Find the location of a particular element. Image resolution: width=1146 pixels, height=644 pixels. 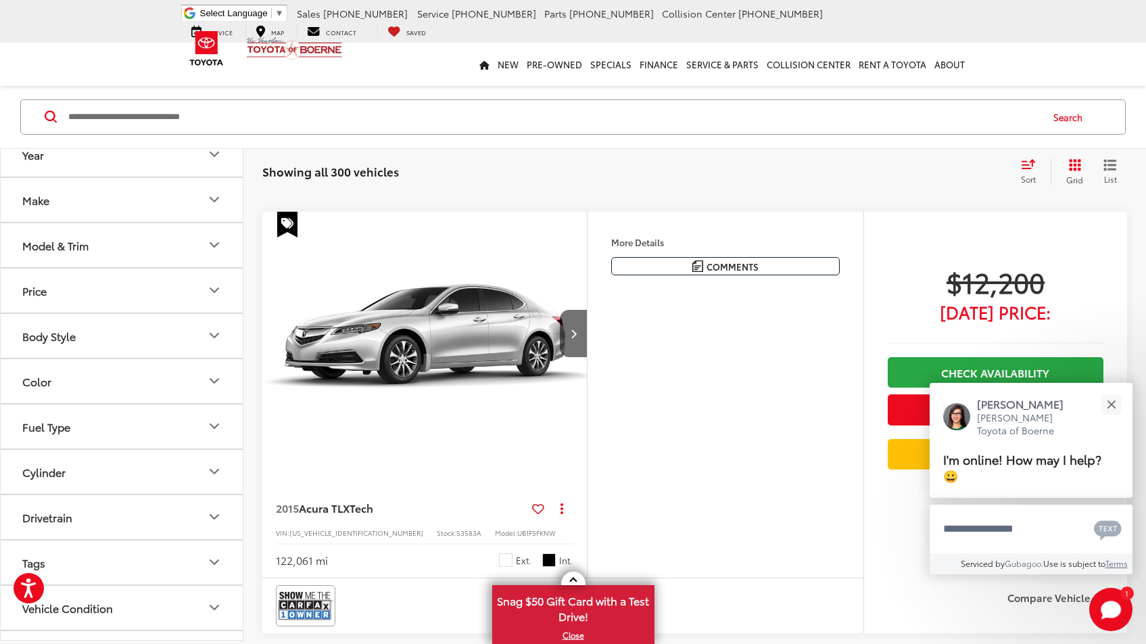

span: Collision Center is located at coordinates (699, 14).